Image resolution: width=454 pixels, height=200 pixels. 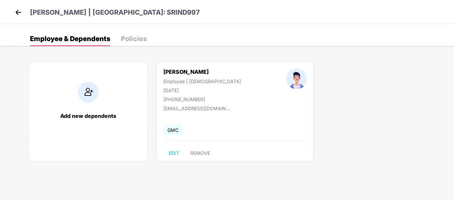 I want to click on span: EDIT, so click(x=174, y=153).